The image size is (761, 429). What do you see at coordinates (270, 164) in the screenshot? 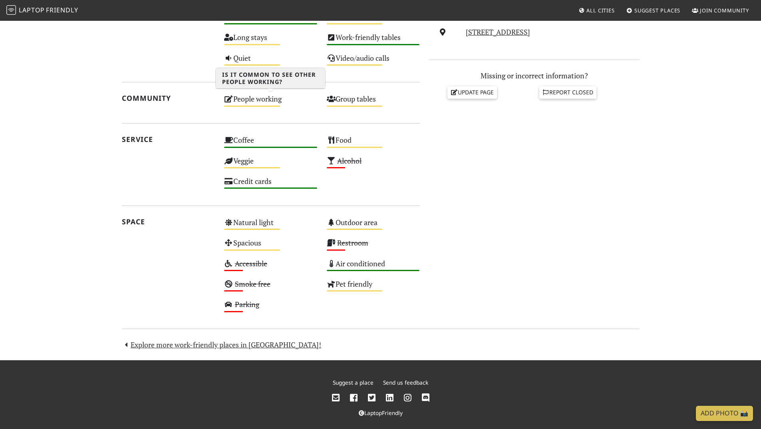
I see `div: Veggie` at bounding box center [270, 164].